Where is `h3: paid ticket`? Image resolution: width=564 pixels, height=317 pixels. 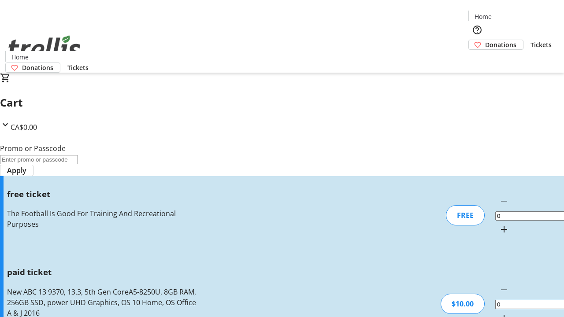 h3: paid ticket is located at coordinates (103, 272).